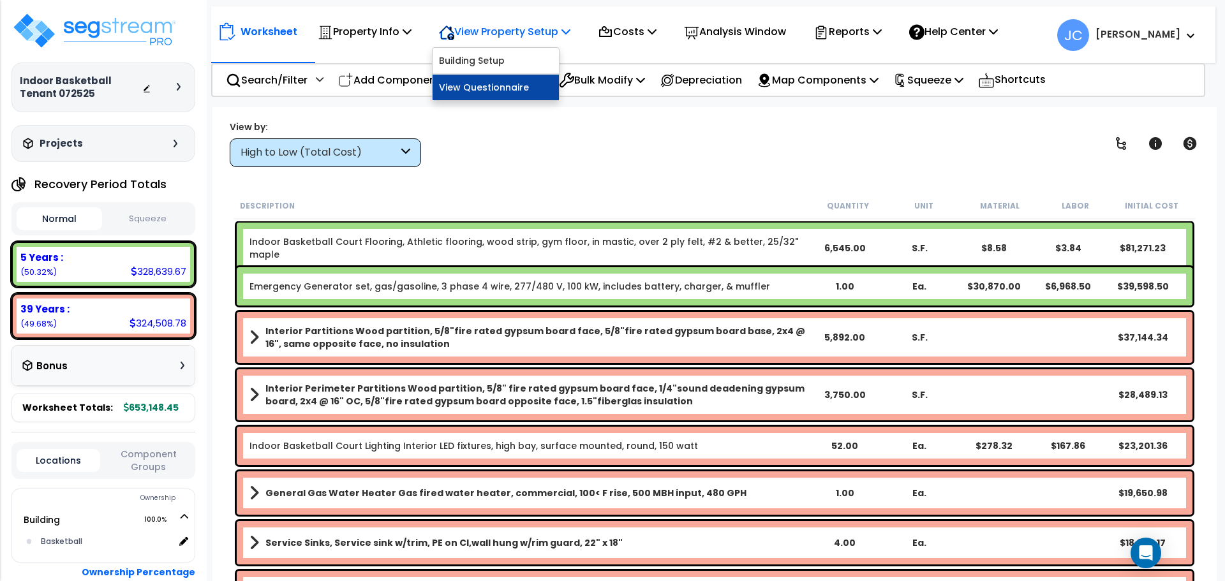 The width and height of the screenshot is (1225, 581). Describe the element at coordinates (845, 395) in the screenshot. I see `div: 3,750.00` at that location.